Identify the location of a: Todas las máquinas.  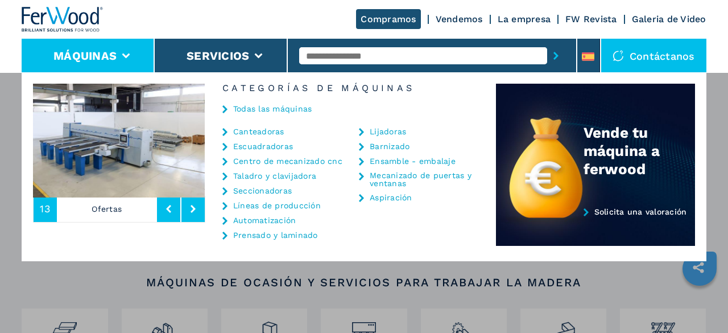
(272, 109).